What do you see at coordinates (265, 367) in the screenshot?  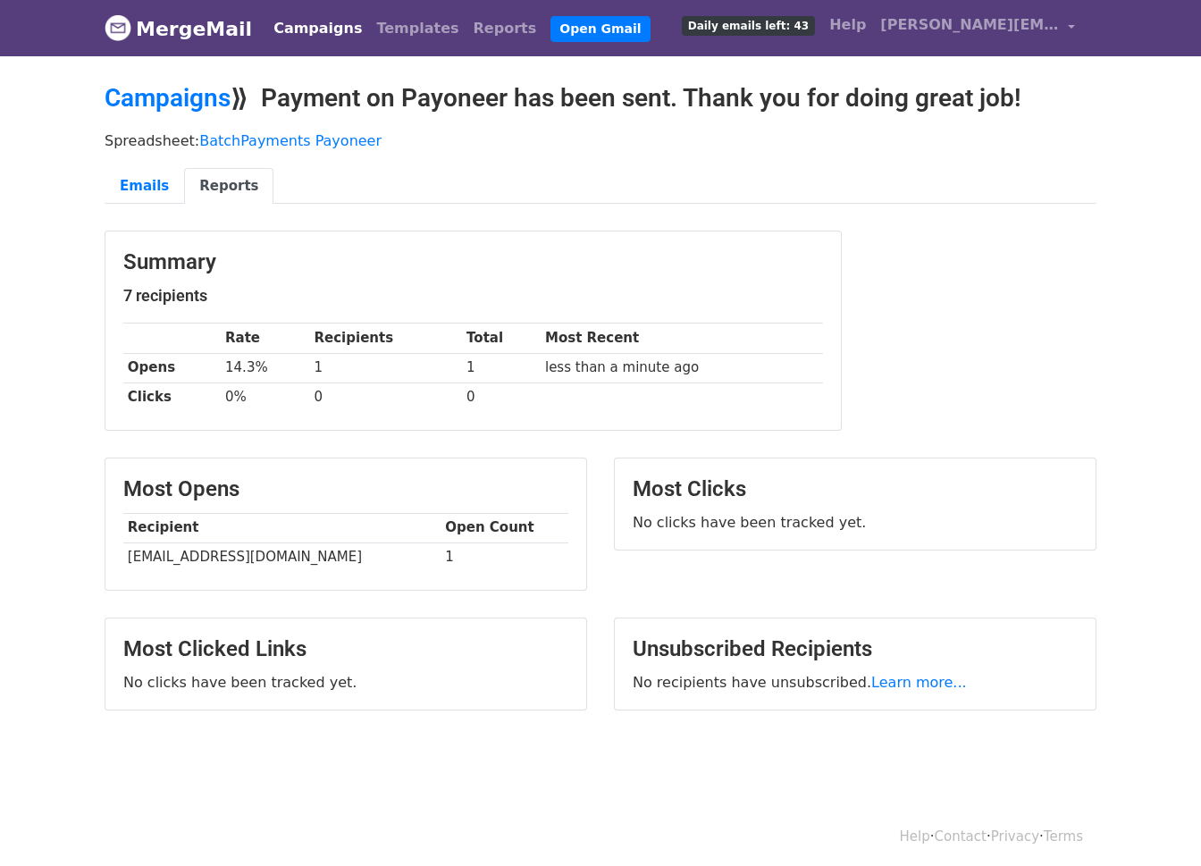 I see `td: 14.3%` at bounding box center [265, 367].